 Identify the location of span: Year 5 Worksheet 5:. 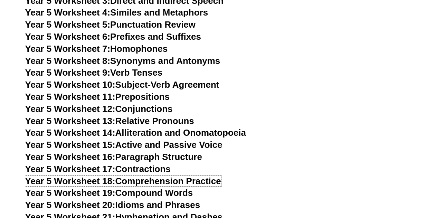
(68, 25).